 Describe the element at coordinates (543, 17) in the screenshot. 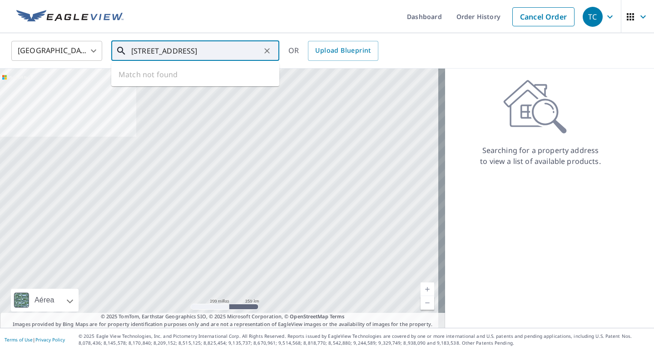

I see `a: Cancel Order` at that location.